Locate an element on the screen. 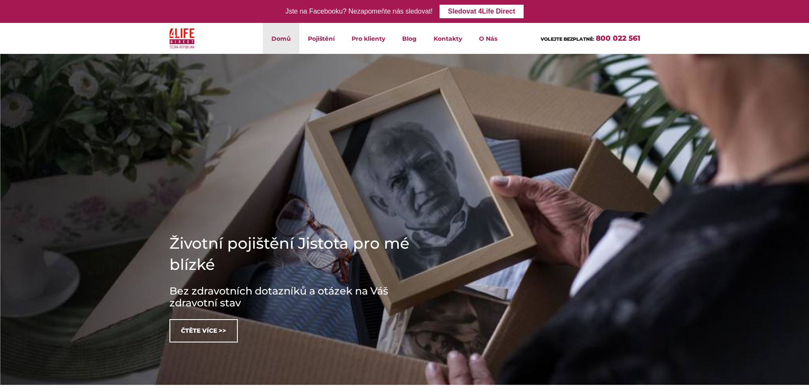 This screenshot has height=390, width=809. a: 800 022 561 is located at coordinates (618, 38).